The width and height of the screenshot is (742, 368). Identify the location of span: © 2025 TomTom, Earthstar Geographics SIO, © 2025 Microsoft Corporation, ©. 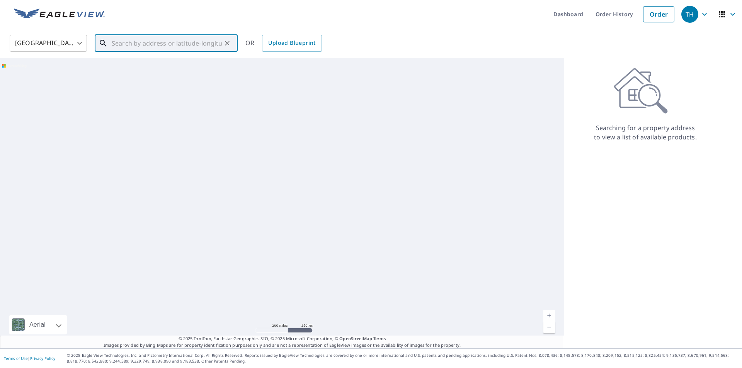
(282, 339).